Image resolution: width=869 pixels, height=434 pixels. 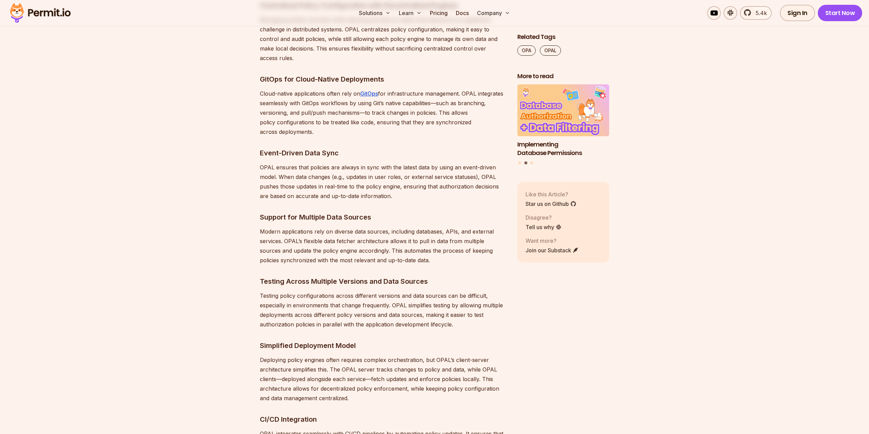 I want to click on p: Deploying policy engines often requires complex orchestration, but OPAL’s client-server architect..., so click(x=383, y=379).